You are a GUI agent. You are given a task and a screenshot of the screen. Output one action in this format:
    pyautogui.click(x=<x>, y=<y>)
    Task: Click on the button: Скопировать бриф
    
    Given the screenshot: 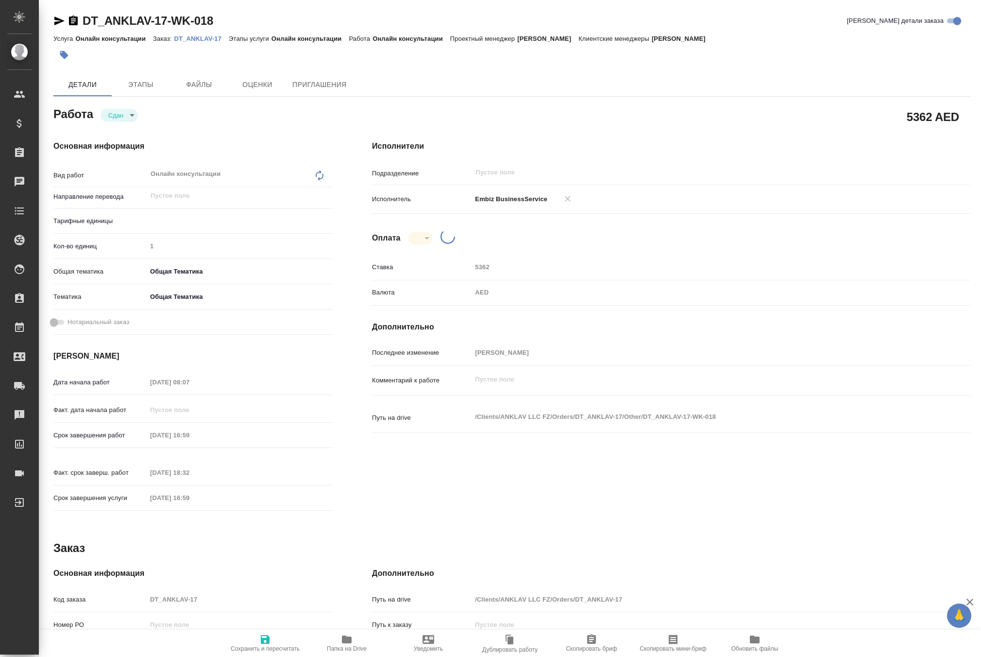 What is the action you would take?
    pyautogui.click(x=592, y=643)
    